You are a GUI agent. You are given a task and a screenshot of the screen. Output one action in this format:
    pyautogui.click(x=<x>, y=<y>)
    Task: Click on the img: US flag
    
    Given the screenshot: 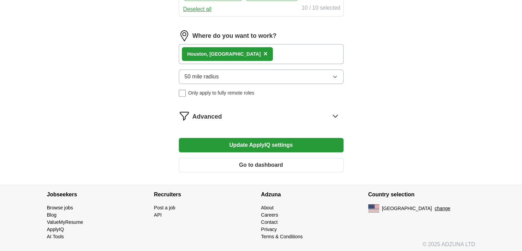 What is the action you would take?
    pyautogui.click(x=374, y=208)
    